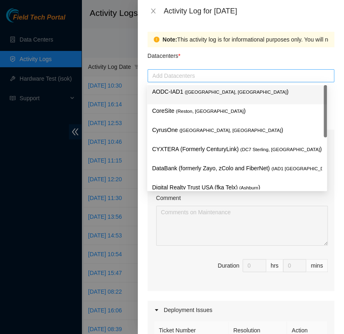 This screenshot has height=334, width=344. What do you see at coordinates (164, 54) in the screenshot?
I see `p: Datacenters` at bounding box center [164, 54].